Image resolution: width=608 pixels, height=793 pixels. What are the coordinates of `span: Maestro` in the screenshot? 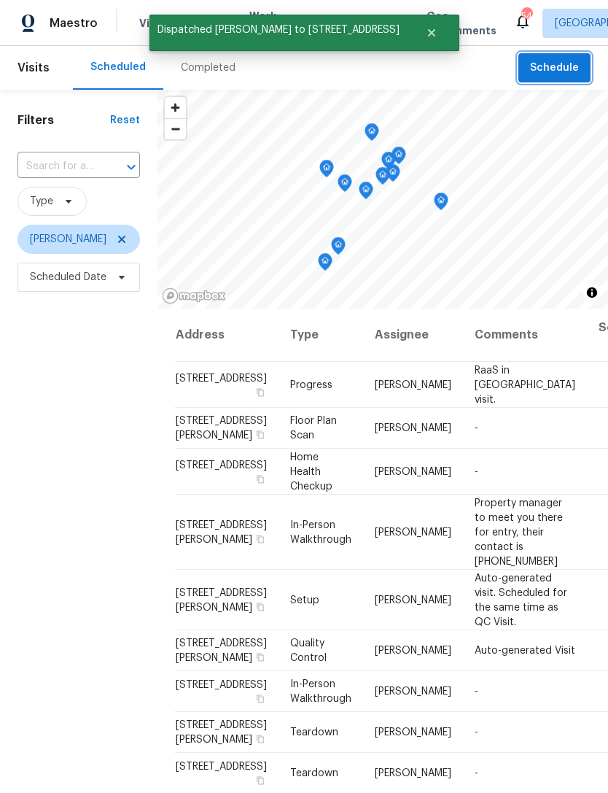 It's located at (74, 23).